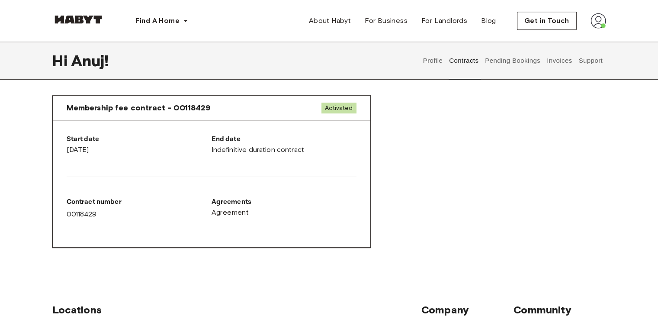 This screenshot has width=658, height=316. I want to click on span: For Business, so click(386, 21).